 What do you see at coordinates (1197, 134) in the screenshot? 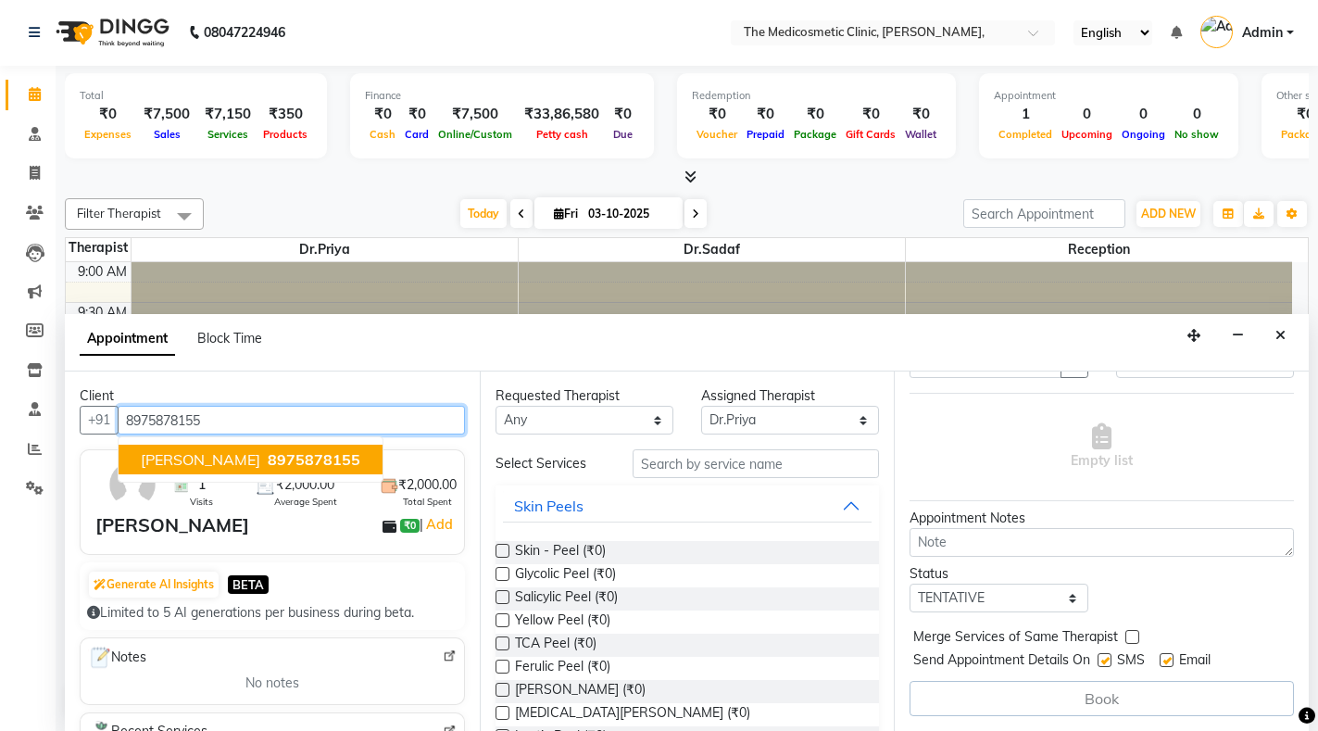
I see `span: No show` at bounding box center [1197, 134].